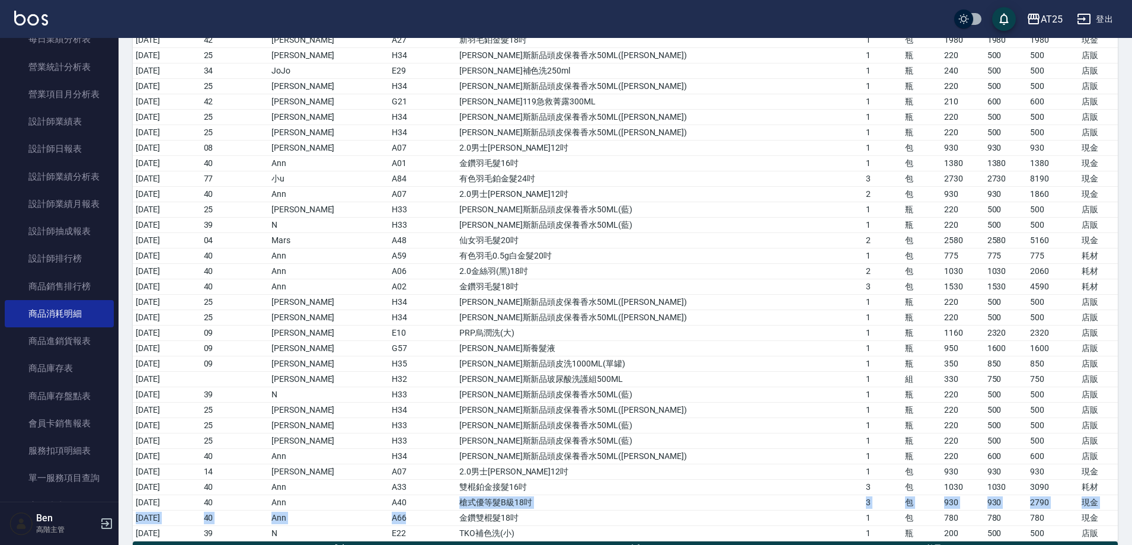  I want to click on td: 350, so click(962, 363).